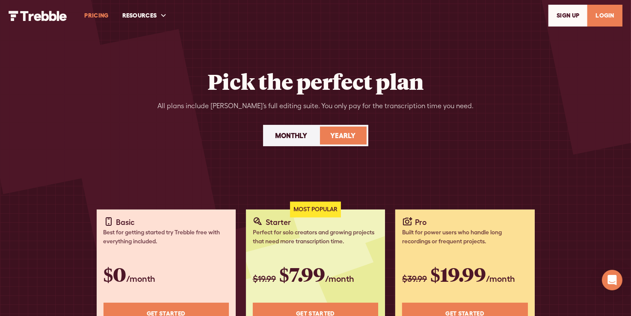  What do you see at coordinates (421, 222) in the screenshot?
I see `div: Pro` at bounding box center [421, 222].